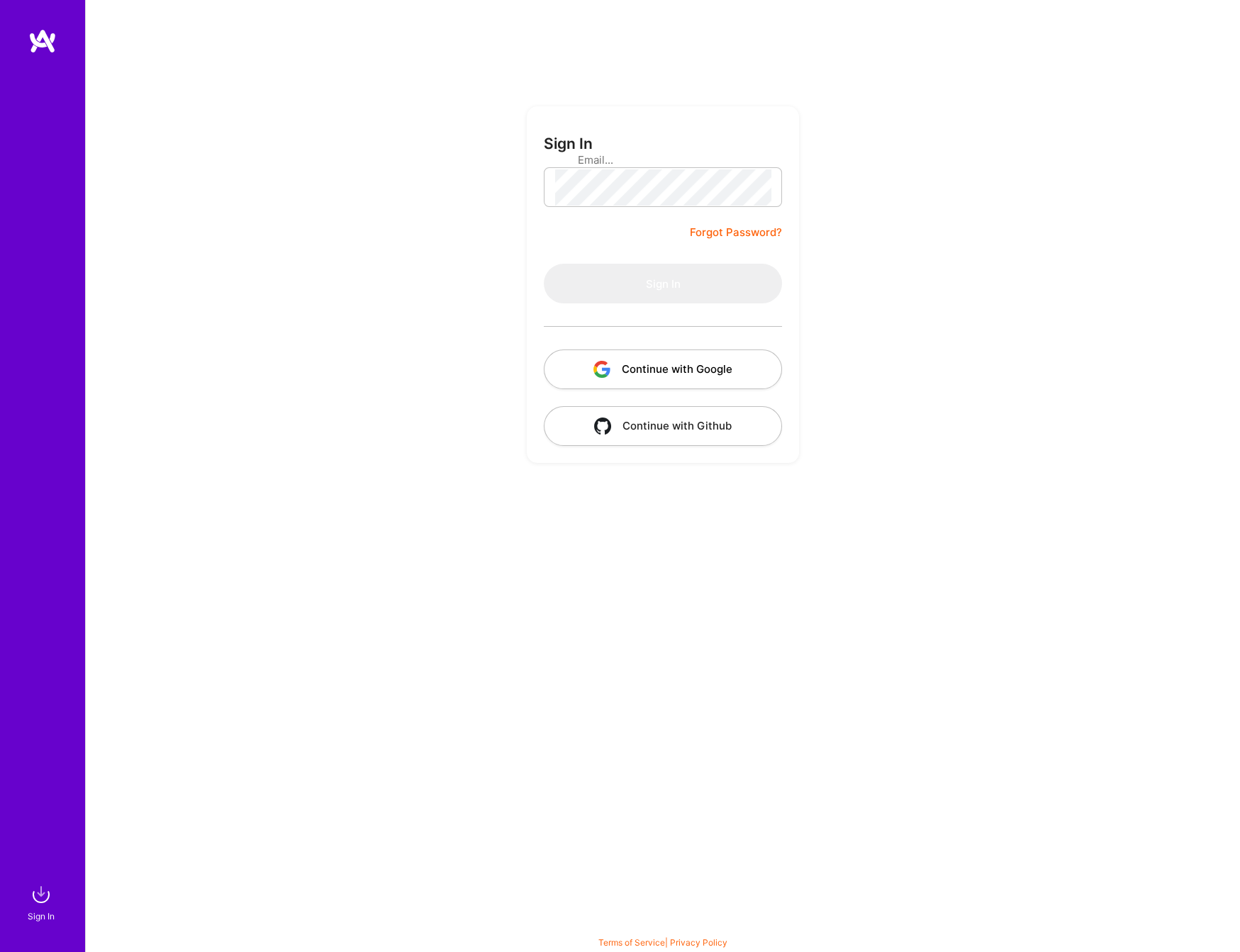  What do you see at coordinates (662, 927) in the screenshot?
I see `div: © 2025 ATeams Inc., All rights reserved.` at bounding box center [662, 927].